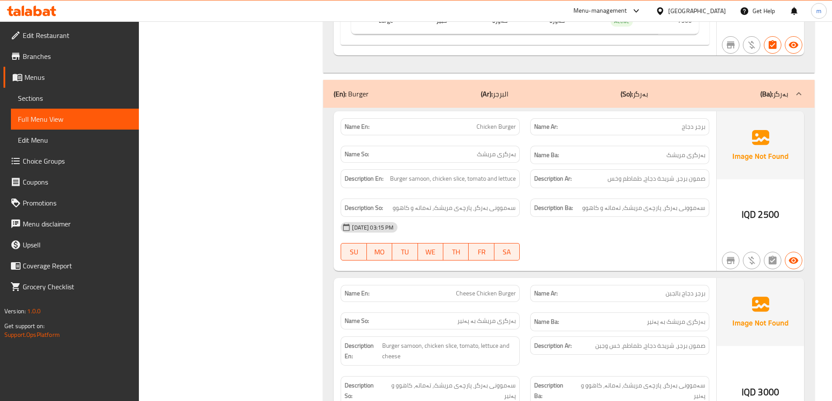 The height and width of the screenshot is (401, 832). Describe the element at coordinates (768, 392) in the screenshot. I see `span: 3000` at that location.